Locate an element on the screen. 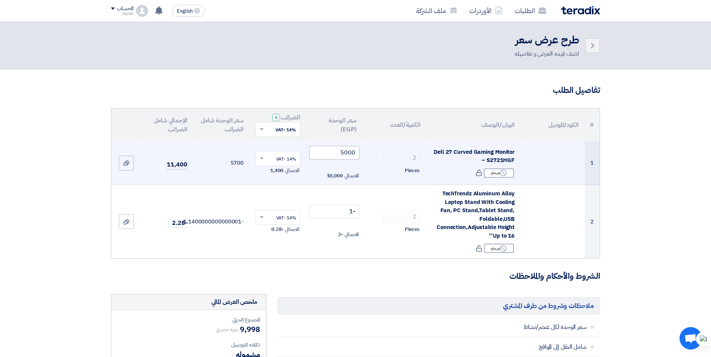  div: تكلفه التوصيل is located at coordinates (188, 345).